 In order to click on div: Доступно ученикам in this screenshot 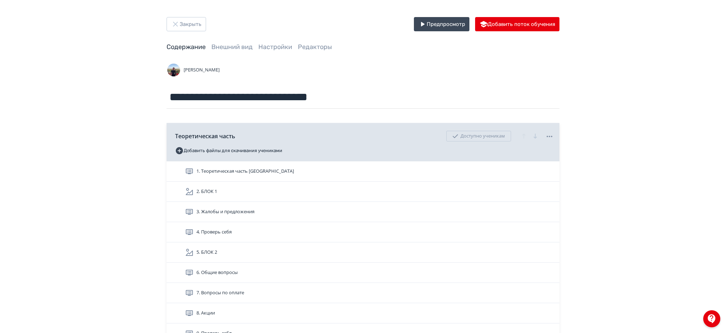, I will do `click(479, 136)`.